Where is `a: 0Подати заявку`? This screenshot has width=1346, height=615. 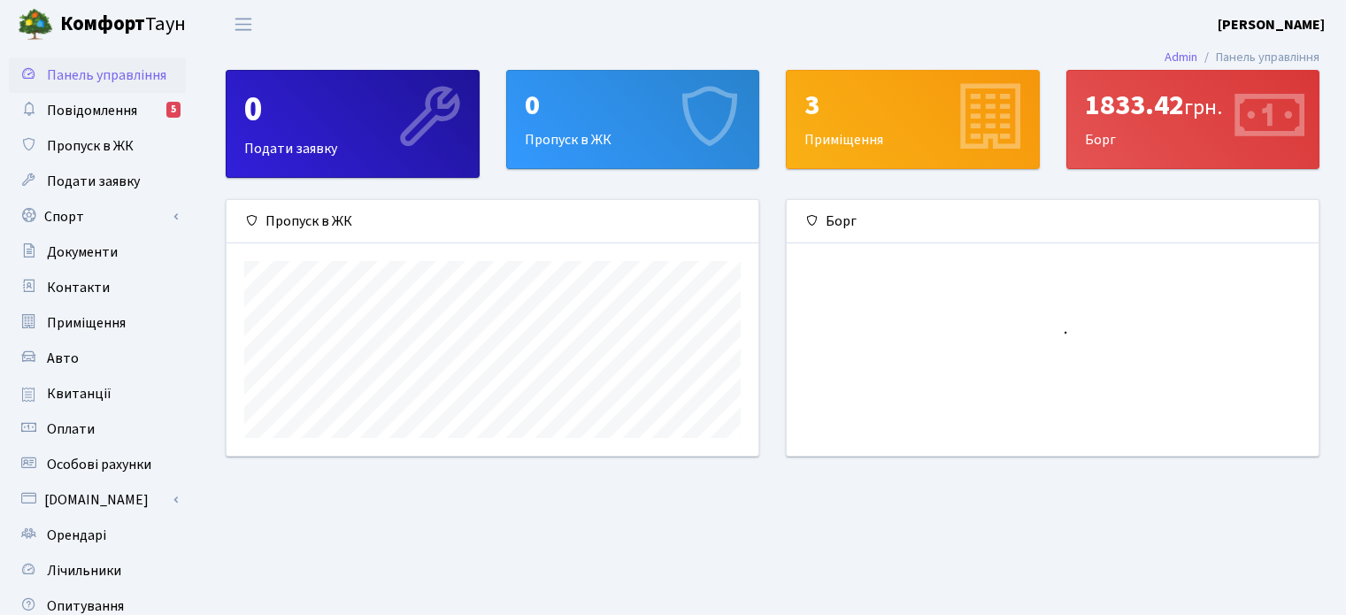
a: 0Подати заявку is located at coordinates (352, 124).